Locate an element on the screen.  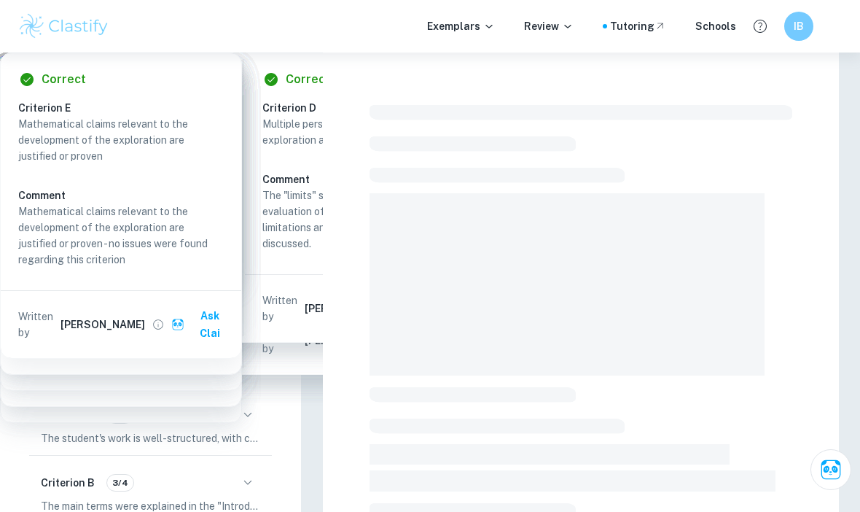
a: Clastify logo is located at coordinates (63, 26).